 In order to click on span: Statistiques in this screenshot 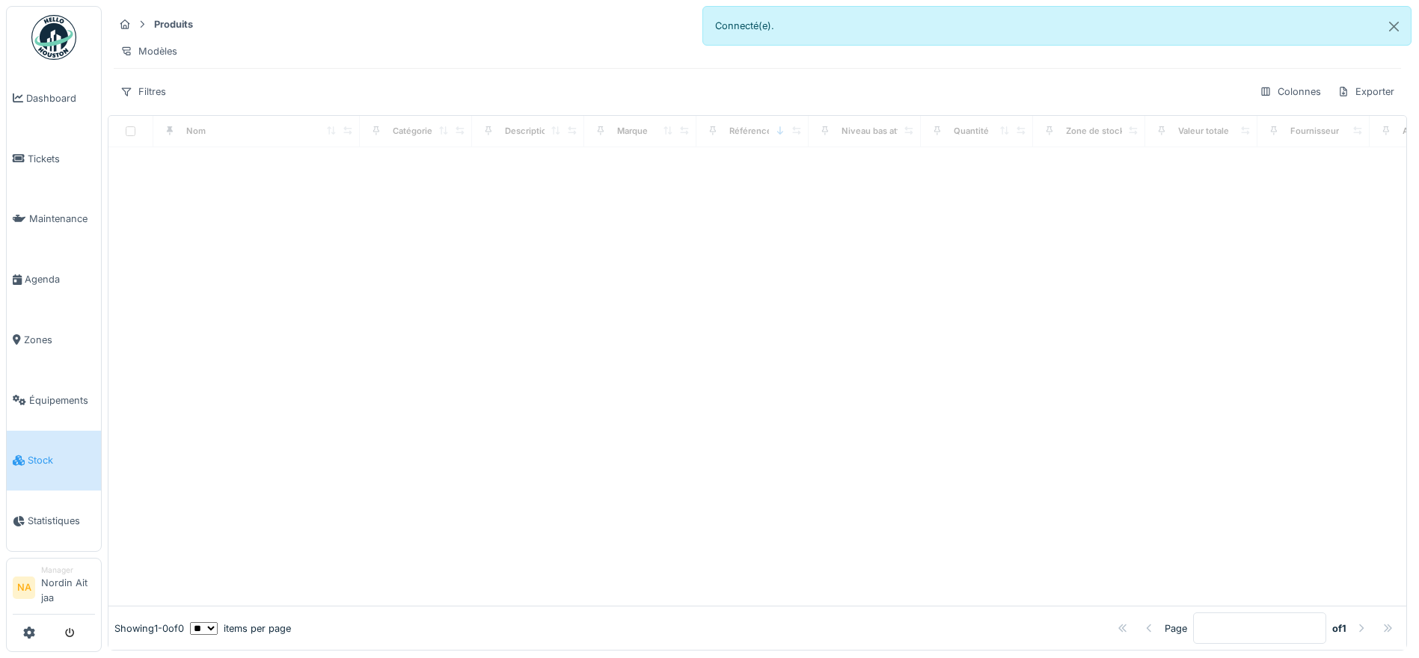, I will do `click(61, 520)`.